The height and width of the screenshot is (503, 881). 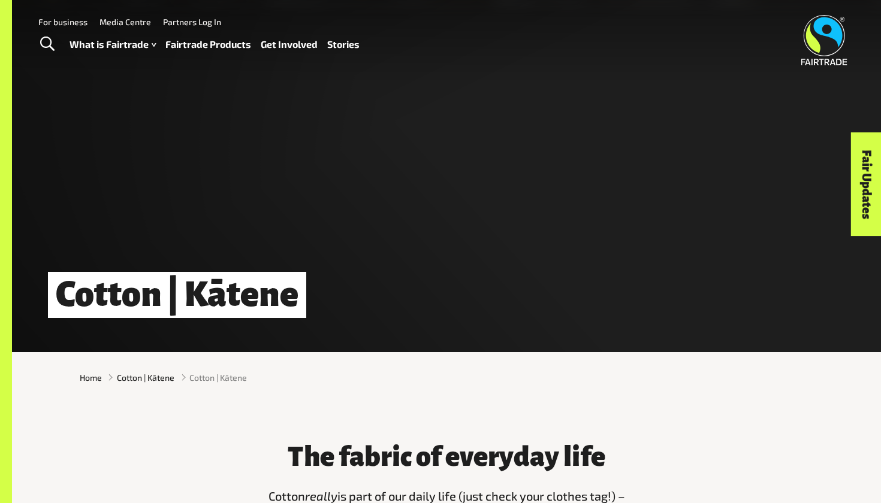 I want to click on span: Home, so click(x=90, y=378).